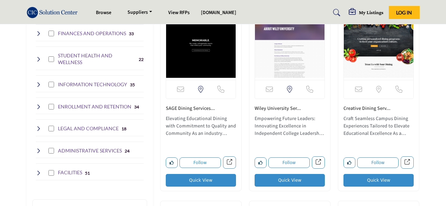 This screenshot has height=206, width=446. I want to click on b: 24, so click(127, 151).